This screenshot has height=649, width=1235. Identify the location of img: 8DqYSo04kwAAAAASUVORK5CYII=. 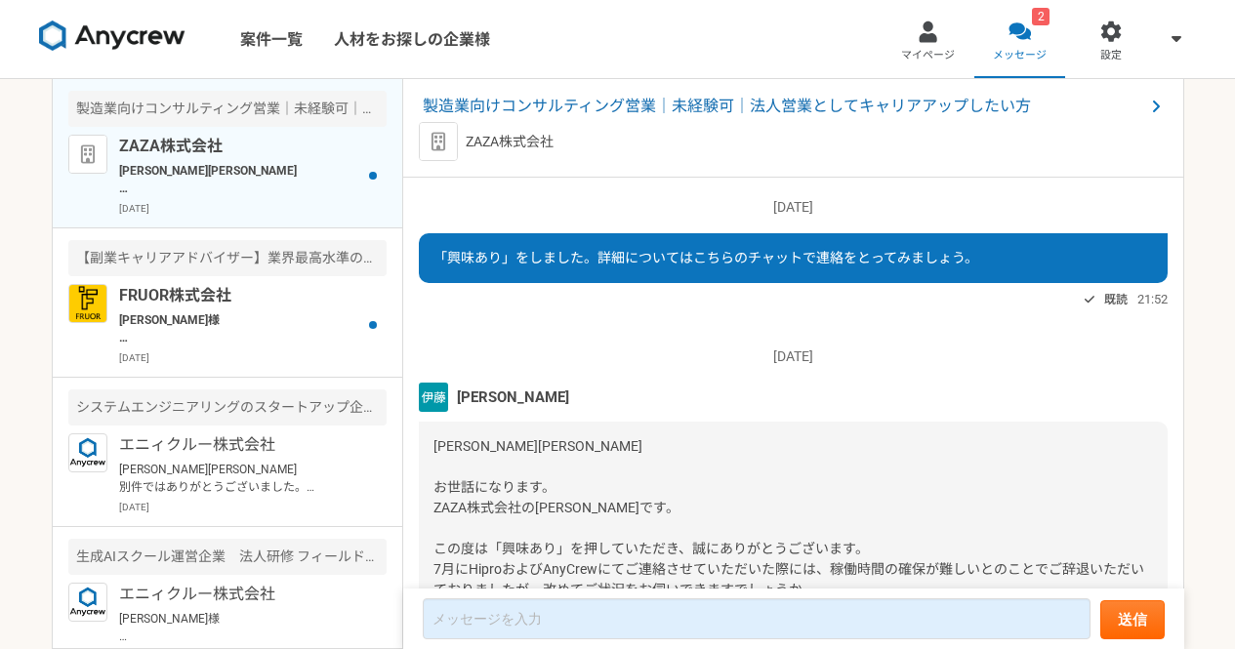
(112, 36).